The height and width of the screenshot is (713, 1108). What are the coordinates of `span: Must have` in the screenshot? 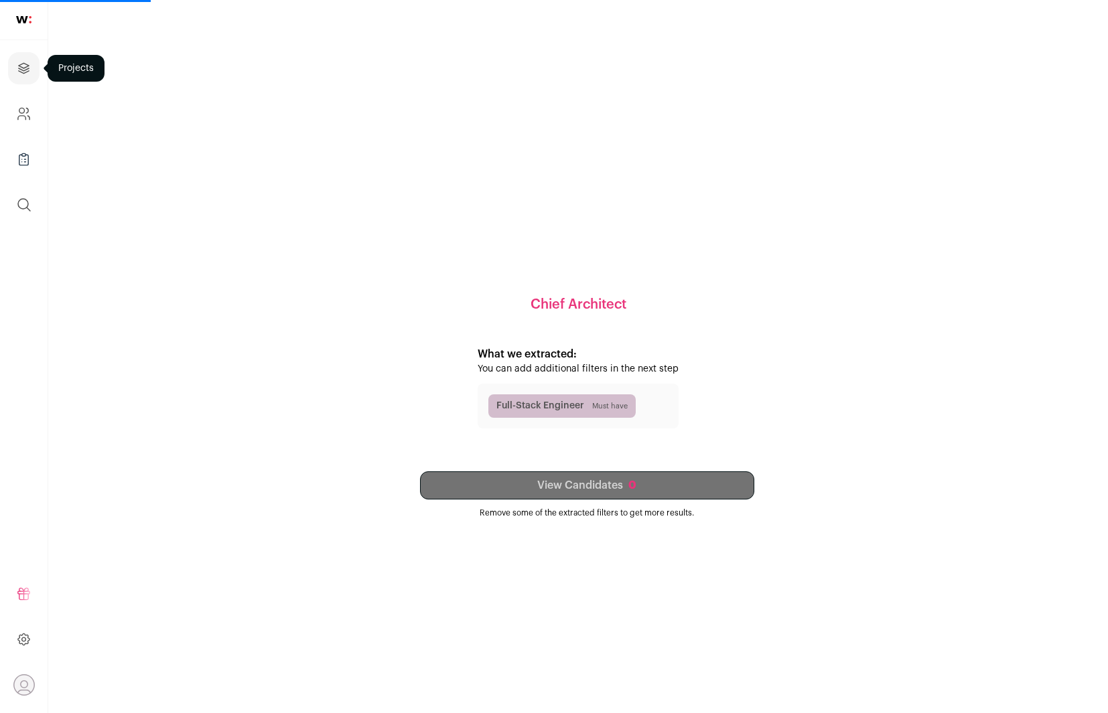 It's located at (610, 407).